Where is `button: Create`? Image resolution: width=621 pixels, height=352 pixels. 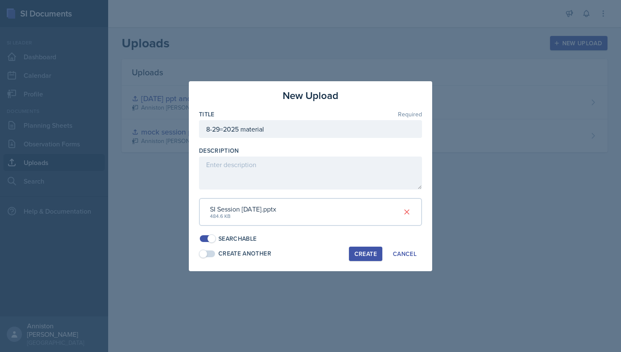 button: Create is located at coordinates (365, 254).